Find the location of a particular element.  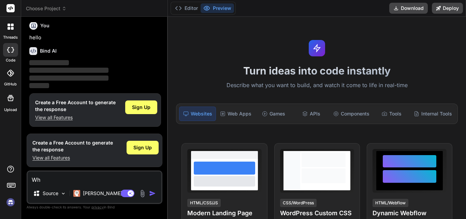

div: Components is located at coordinates (351, 114).